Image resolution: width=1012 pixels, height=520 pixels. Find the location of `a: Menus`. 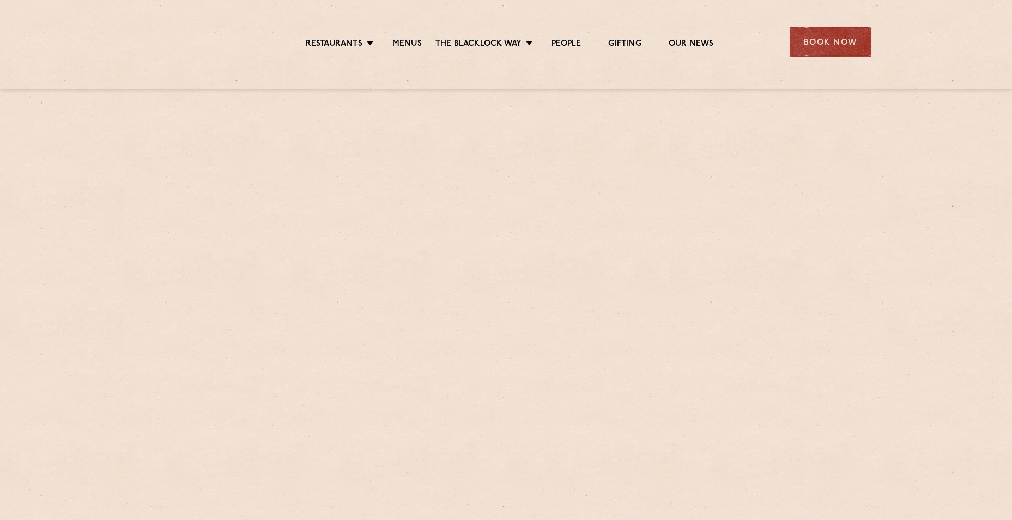

a: Menus is located at coordinates (407, 45).